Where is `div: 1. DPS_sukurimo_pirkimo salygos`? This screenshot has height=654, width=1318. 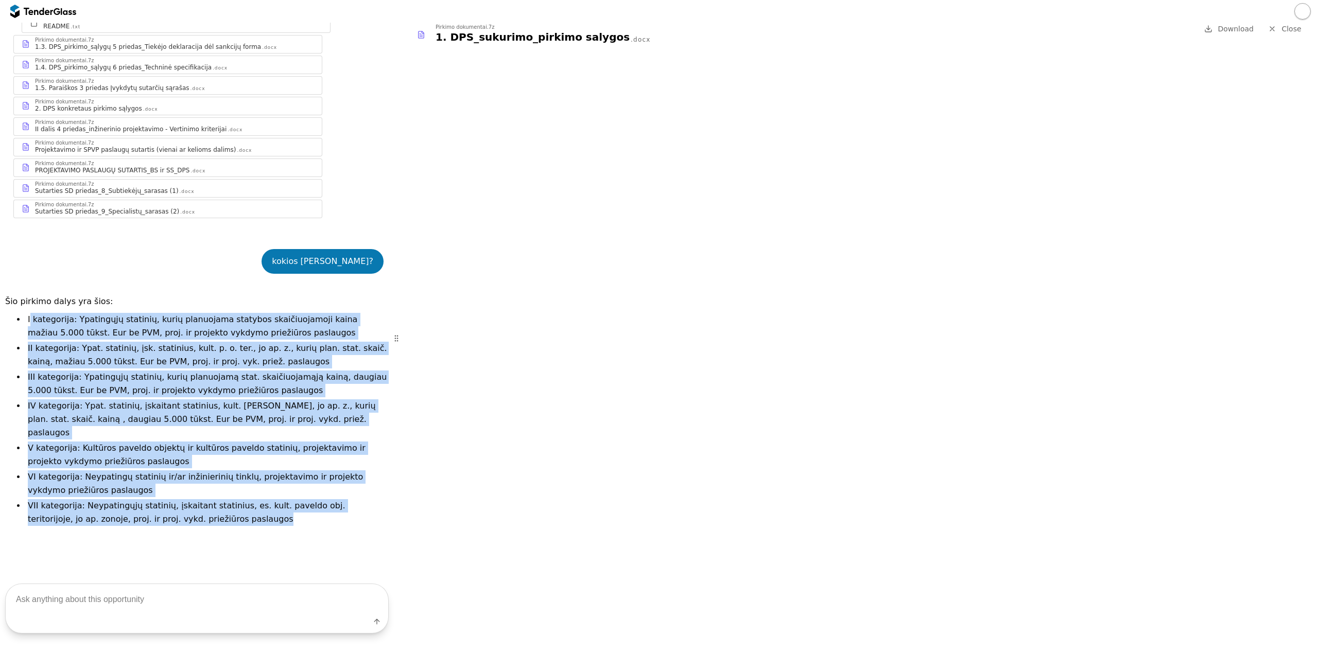 div: 1. DPS_sukurimo_pirkimo salygos is located at coordinates (532, 37).